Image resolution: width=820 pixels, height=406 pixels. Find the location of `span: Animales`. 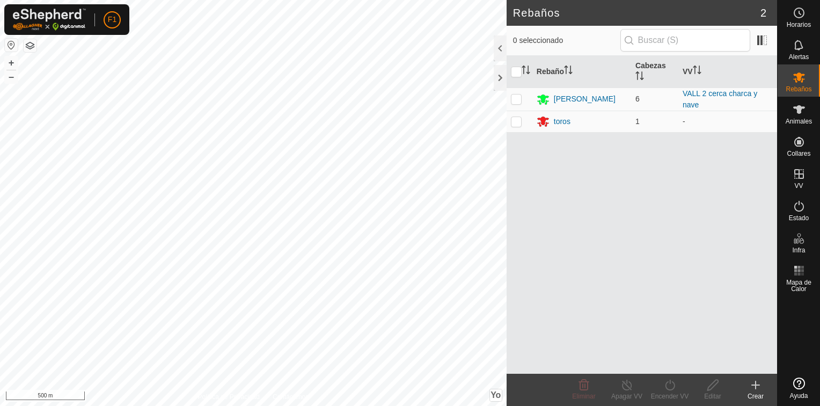

span: Animales is located at coordinates (799, 121).